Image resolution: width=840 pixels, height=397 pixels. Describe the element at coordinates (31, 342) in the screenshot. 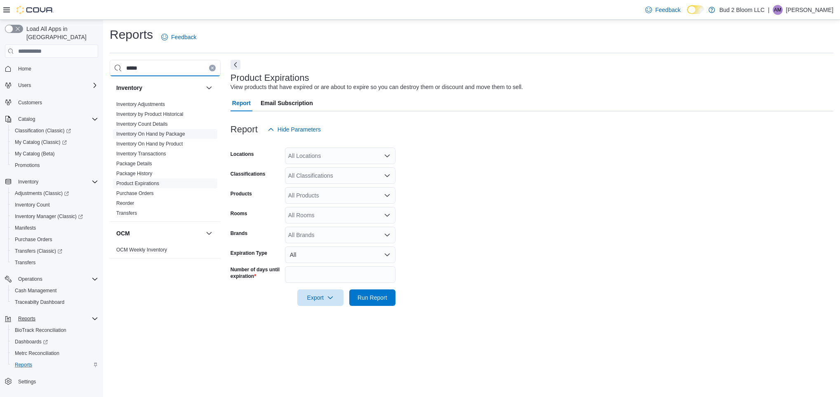

I see `a: Dashboards` at that location.